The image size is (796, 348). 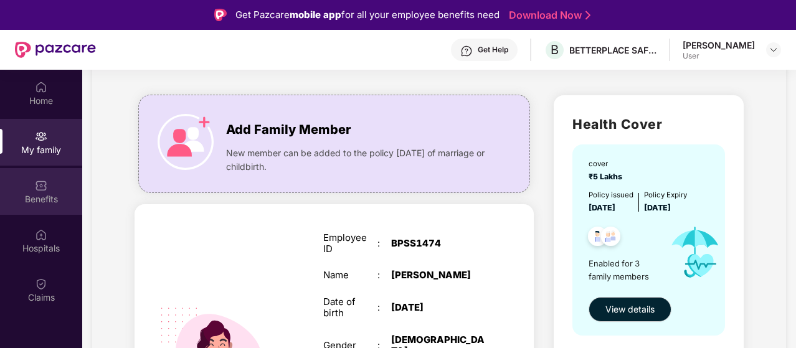 What do you see at coordinates (439, 244) in the screenshot?
I see `div: BPSS1474` at bounding box center [439, 244].